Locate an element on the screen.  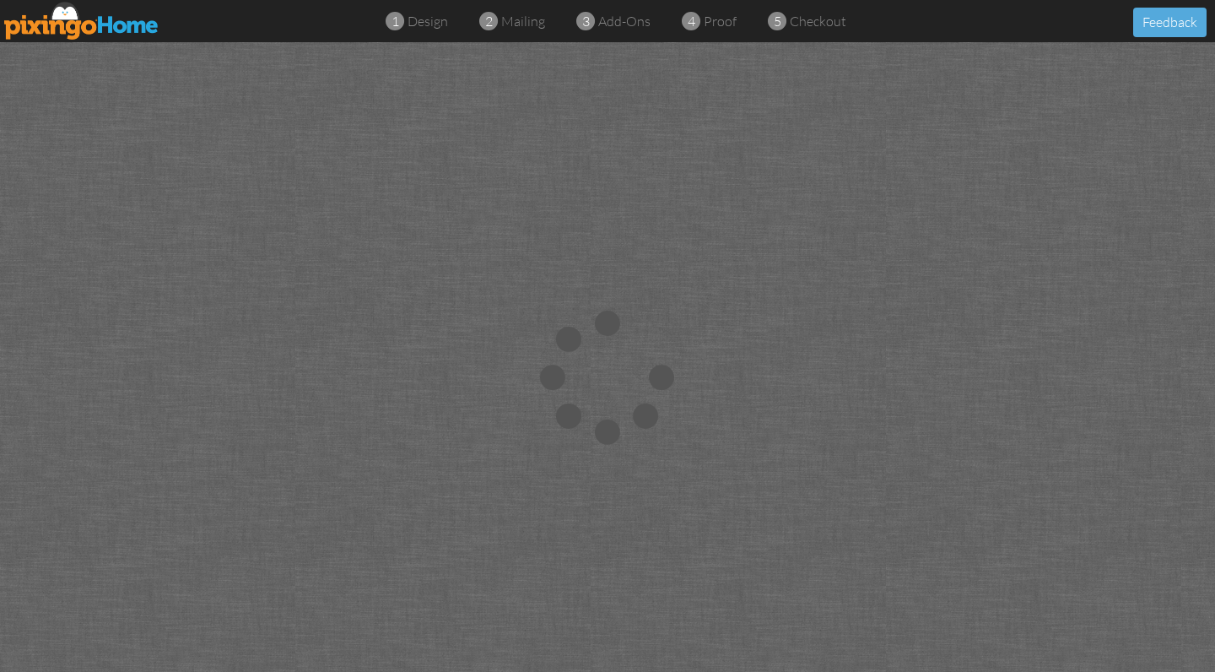
span: 3 is located at coordinates (586, 21).